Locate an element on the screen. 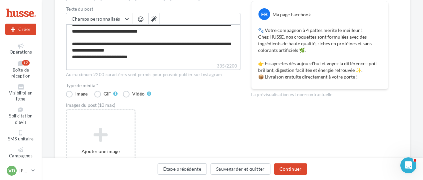 The height and width of the screenshot is (180, 423). span: Boîte de réception is located at coordinates (21, 73).